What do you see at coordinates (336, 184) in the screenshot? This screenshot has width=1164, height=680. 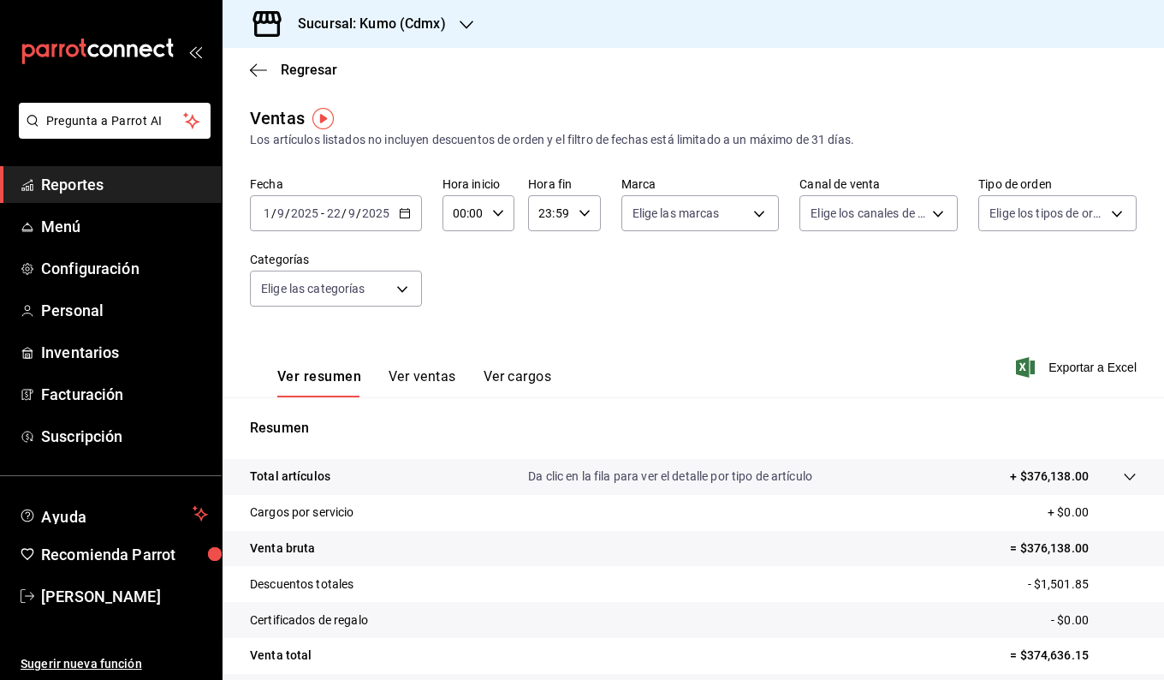 I see `label: Fecha` at bounding box center [336, 184].